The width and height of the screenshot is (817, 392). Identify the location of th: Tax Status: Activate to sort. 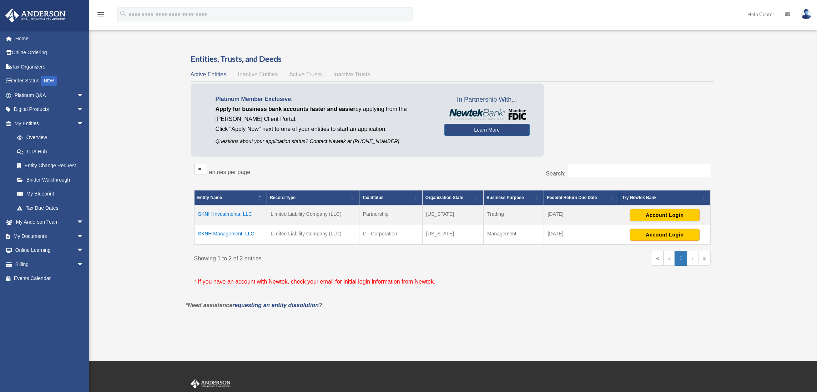
(390, 198).